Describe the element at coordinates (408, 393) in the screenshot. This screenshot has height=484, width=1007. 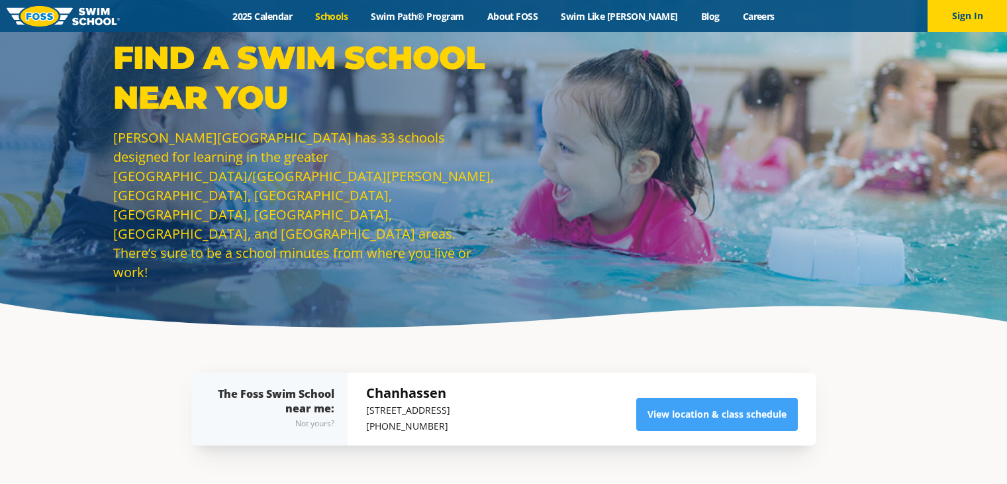
I see `h5: Chanhassen` at that location.